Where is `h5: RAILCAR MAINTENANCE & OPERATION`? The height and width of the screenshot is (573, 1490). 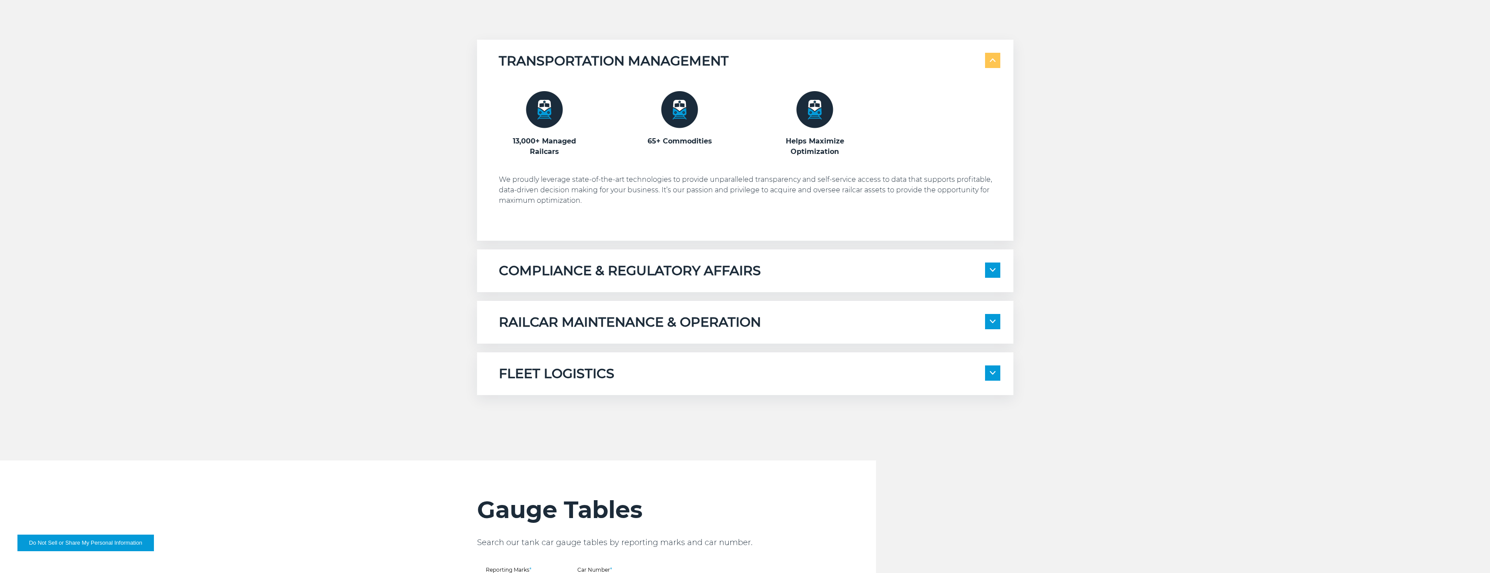 h5: RAILCAR MAINTENANCE & OPERATION is located at coordinates (630, 322).